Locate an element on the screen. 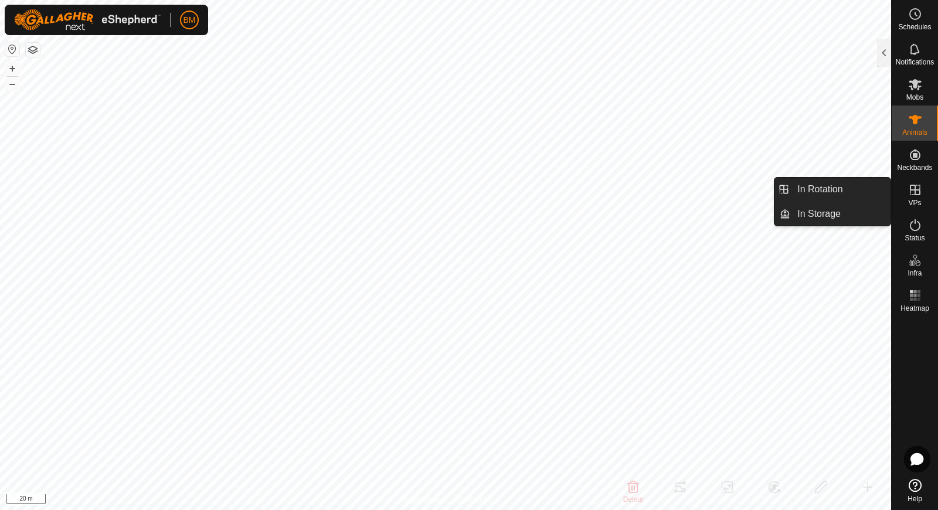  span: In Storage is located at coordinates (819, 214).